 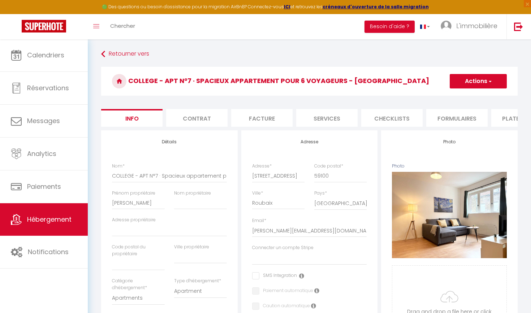 What do you see at coordinates (118, 166) in the screenshot?
I see `label: Nom` at bounding box center [118, 166].